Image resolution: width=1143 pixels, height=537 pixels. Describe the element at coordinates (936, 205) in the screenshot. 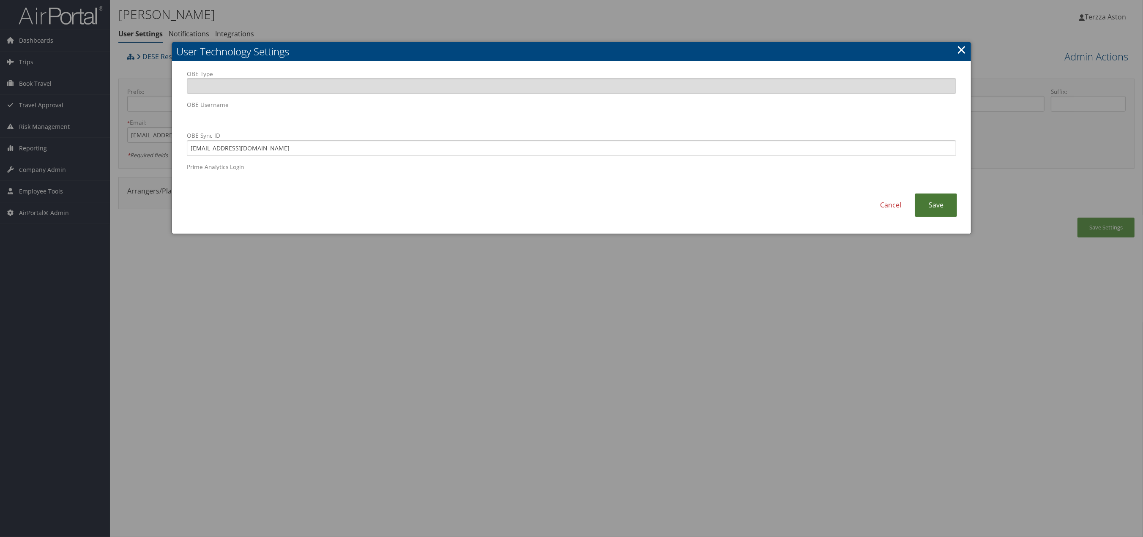

I see `a: Save` at that location.